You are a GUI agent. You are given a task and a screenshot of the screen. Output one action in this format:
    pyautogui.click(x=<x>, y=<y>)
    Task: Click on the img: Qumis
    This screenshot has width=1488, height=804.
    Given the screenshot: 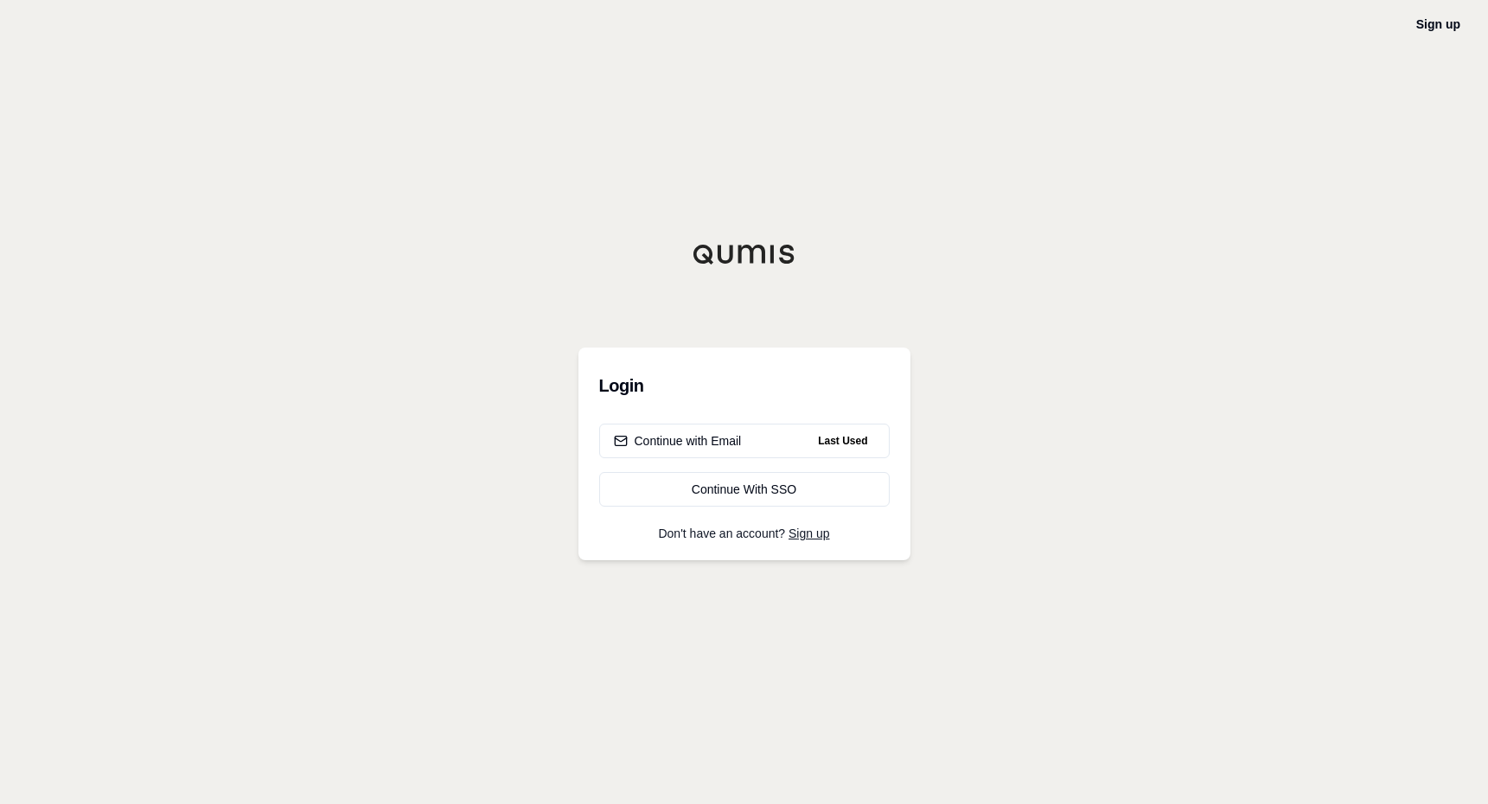 What is the action you would take?
    pyautogui.click(x=745, y=254)
    